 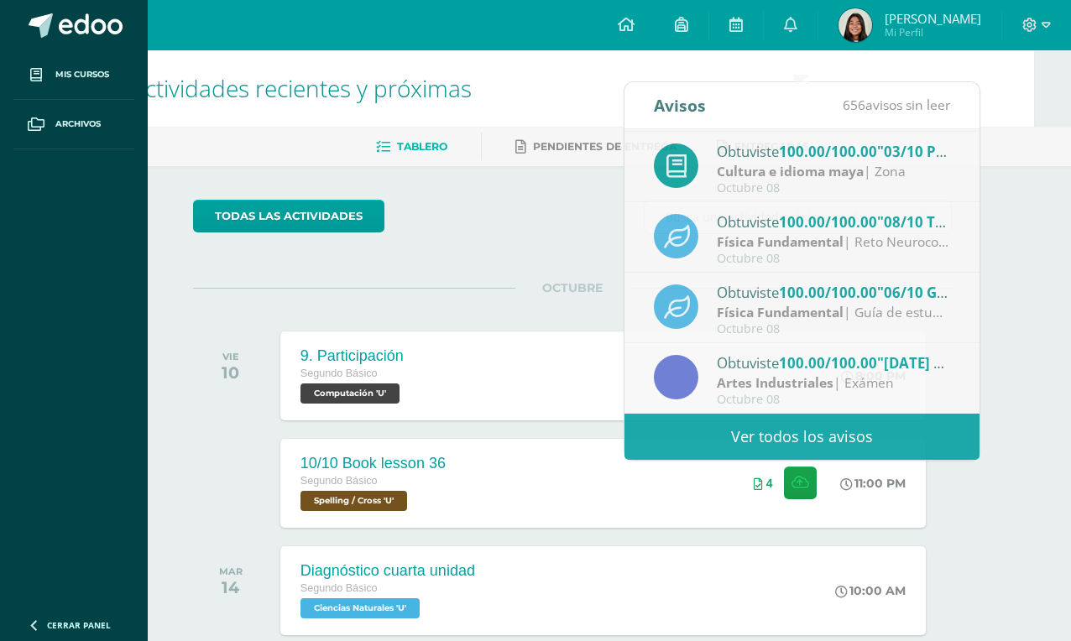 What do you see at coordinates (921, 292) in the screenshot?
I see `span: "06/10 Guía"` at bounding box center [921, 292].